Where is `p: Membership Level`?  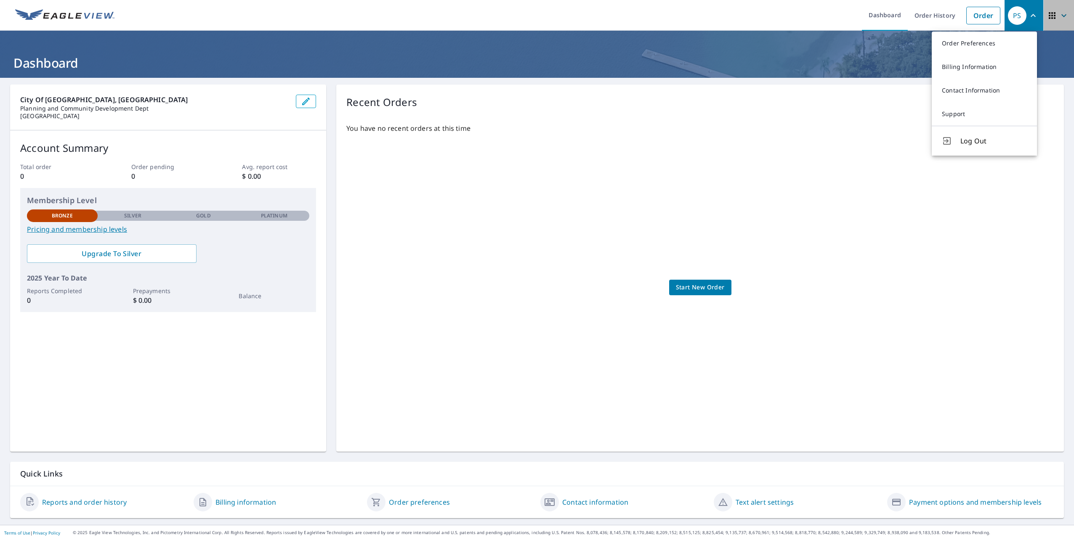 p: Membership Level is located at coordinates (168, 200).